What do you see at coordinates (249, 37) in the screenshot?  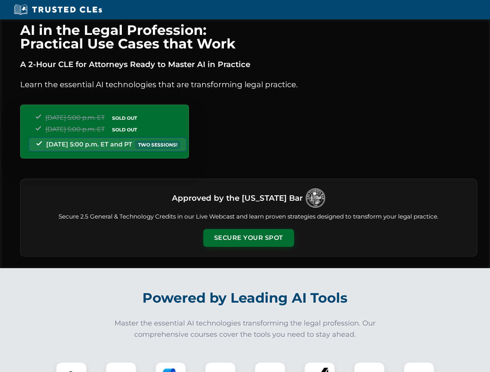 I see `h1: AI in the Legal Profession: Practical Use Cases that Work` at bounding box center [249, 37].